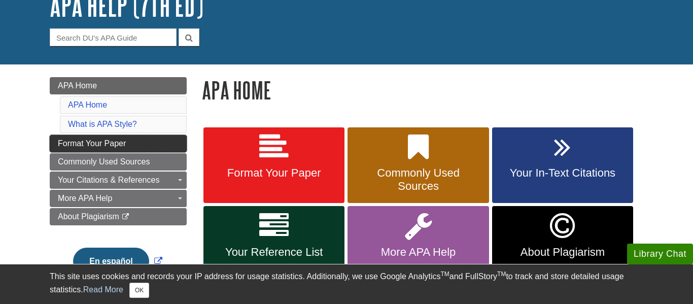  Describe the element at coordinates (562, 165) in the screenshot. I see `a: Your In-Text Citations` at that location.